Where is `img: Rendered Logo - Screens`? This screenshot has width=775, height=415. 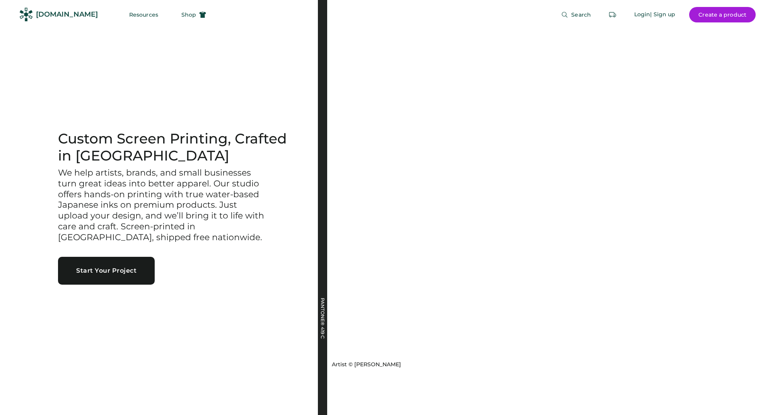
img: Rendered Logo - Screens is located at coordinates (26, 14).